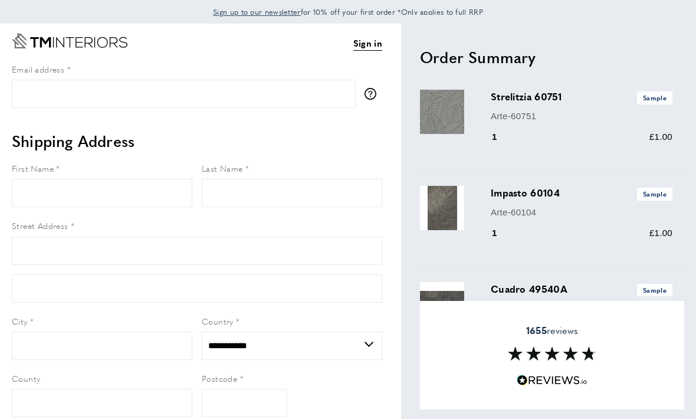 The width and height of the screenshot is (696, 419). I want to click on span: Street Address, so click(40, 225).